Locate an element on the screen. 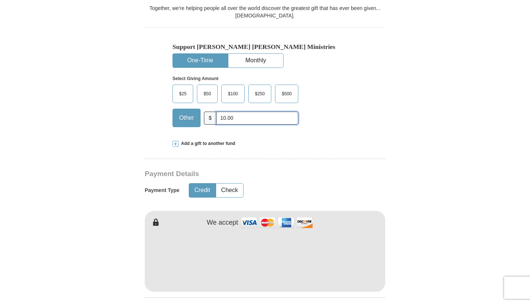 Image resolution: width=530 pixels, height=304 pixels. span: $100 is located at coordinates (233, 94).